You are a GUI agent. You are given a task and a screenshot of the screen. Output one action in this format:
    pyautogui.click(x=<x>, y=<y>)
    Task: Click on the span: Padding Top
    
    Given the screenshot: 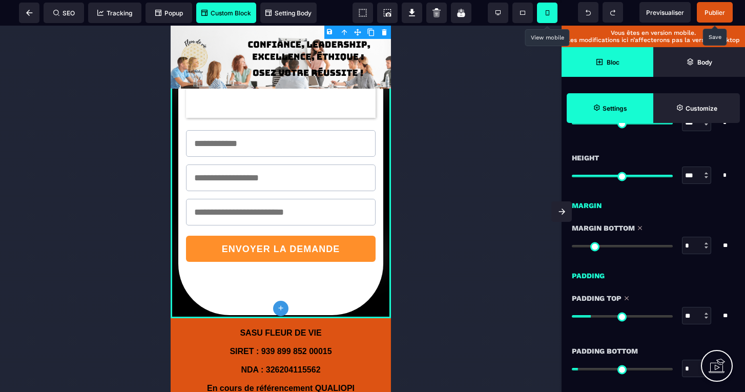 What is the action you would take?
    pyautogui.click(x=597, y=298)
    